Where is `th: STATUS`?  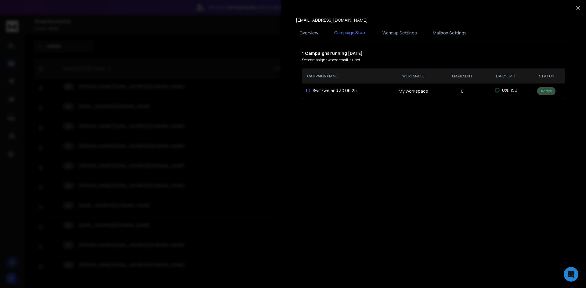
th: STATUS is located at coordinates (546, 76).